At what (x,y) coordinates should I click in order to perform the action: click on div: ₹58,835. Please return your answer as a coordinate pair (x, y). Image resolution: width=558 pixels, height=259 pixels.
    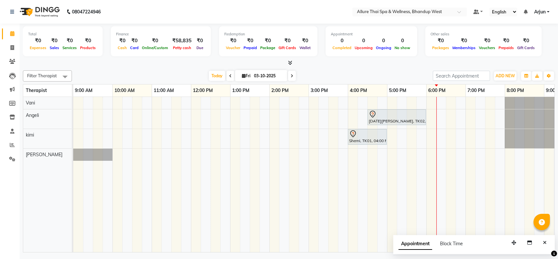
    Looking at the image, I should click on (182, 41).